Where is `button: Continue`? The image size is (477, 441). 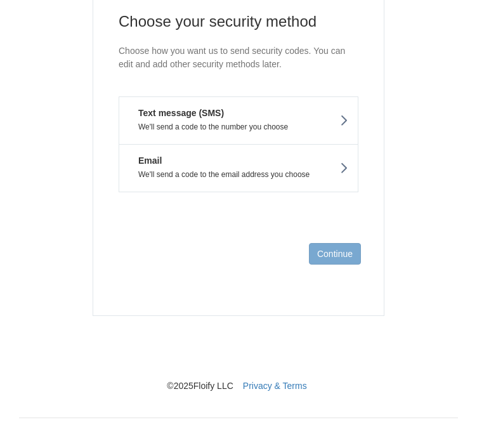
button: Continue is located at coordinates (335, 254).